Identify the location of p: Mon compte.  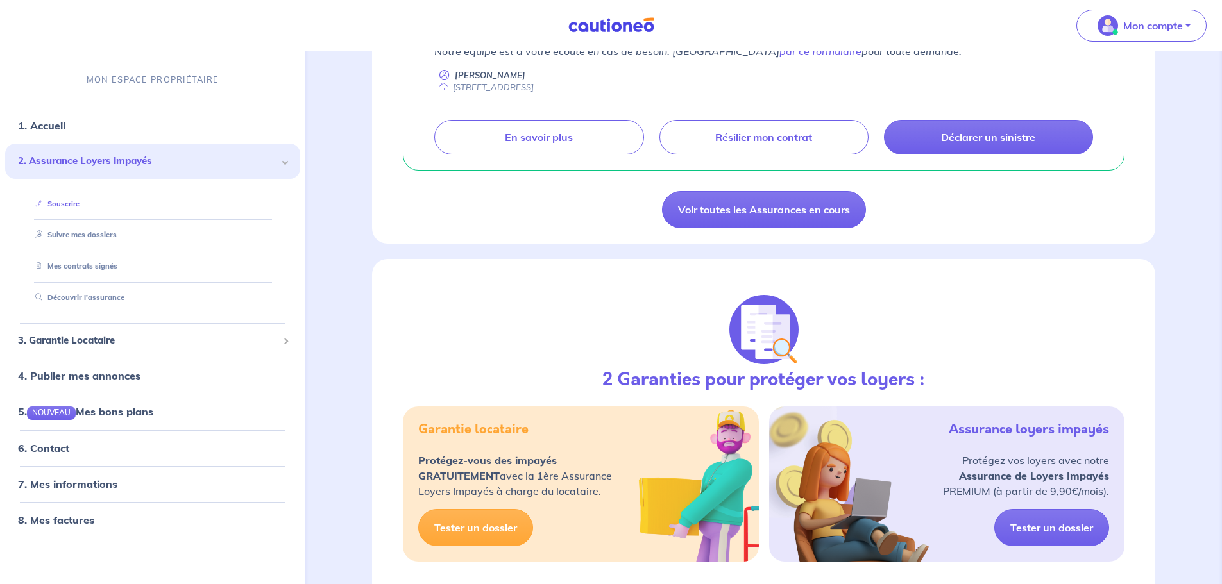
(1152, 26).